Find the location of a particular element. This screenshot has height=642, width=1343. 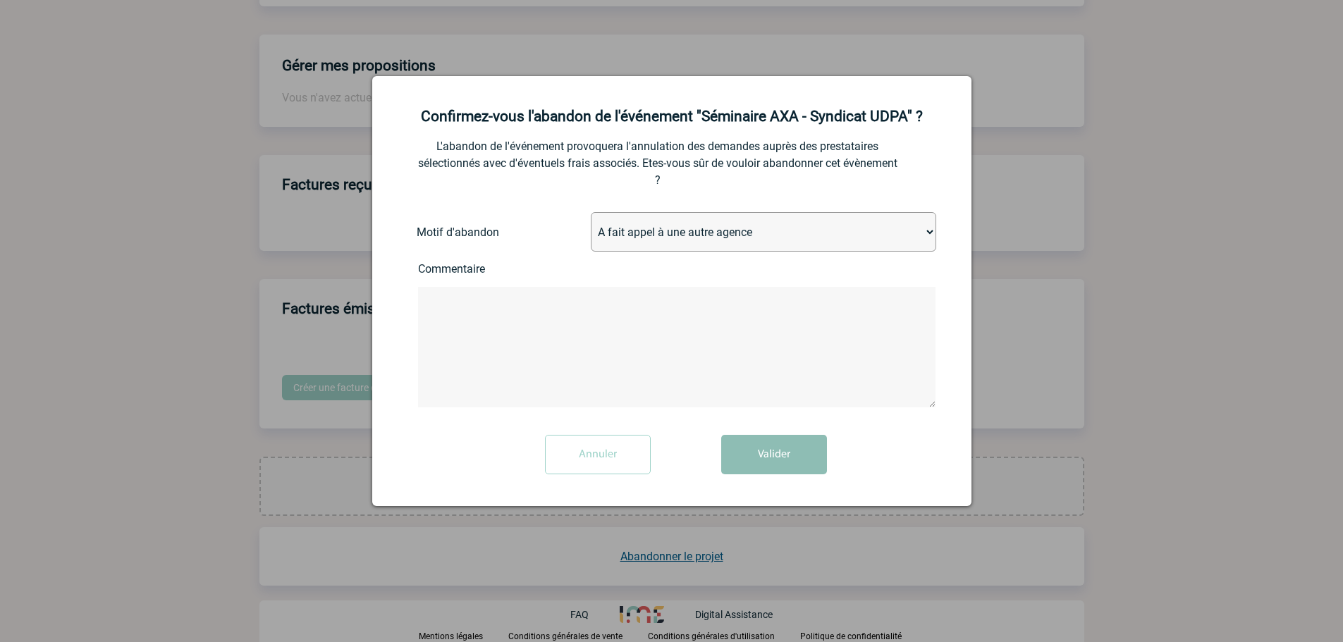

p: L'abandon de l'événement provoquera l'annulation des demandes auprès des prestataires sélectionné... is located at coordinates (658, 164).